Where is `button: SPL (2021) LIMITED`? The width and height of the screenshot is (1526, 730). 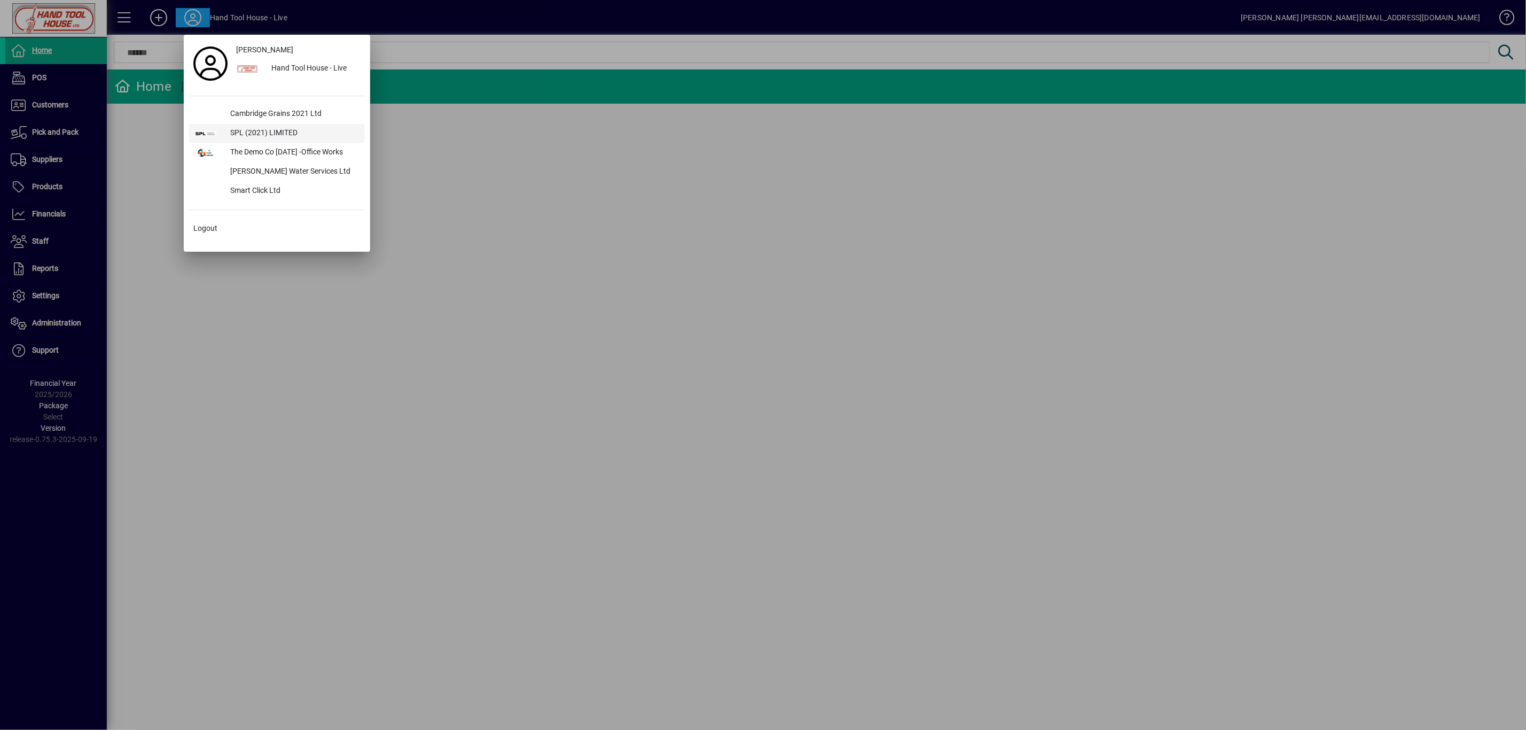
button: SPL (2021) LIMITED is located at coordinates (277, 134).